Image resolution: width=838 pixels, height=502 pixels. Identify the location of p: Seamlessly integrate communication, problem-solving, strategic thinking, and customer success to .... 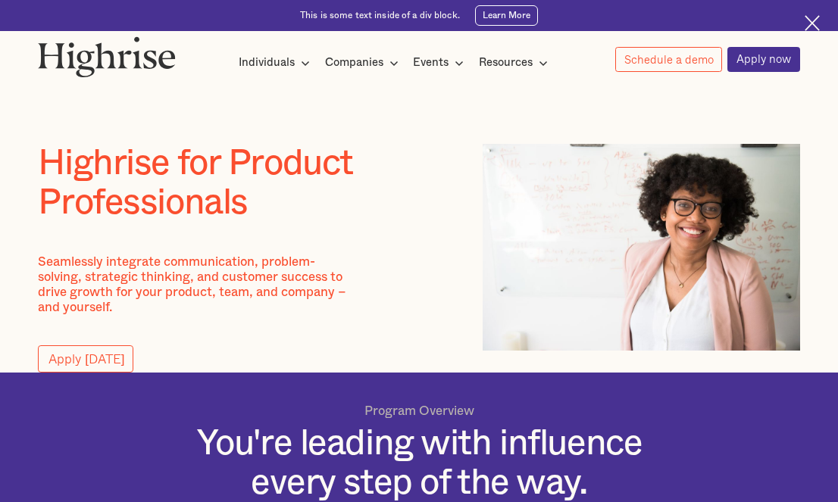
(192, 285).